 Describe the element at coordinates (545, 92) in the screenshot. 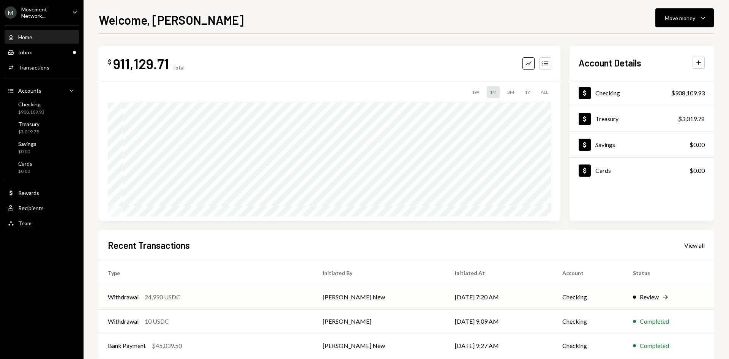

I see `div: ALL` at that location.